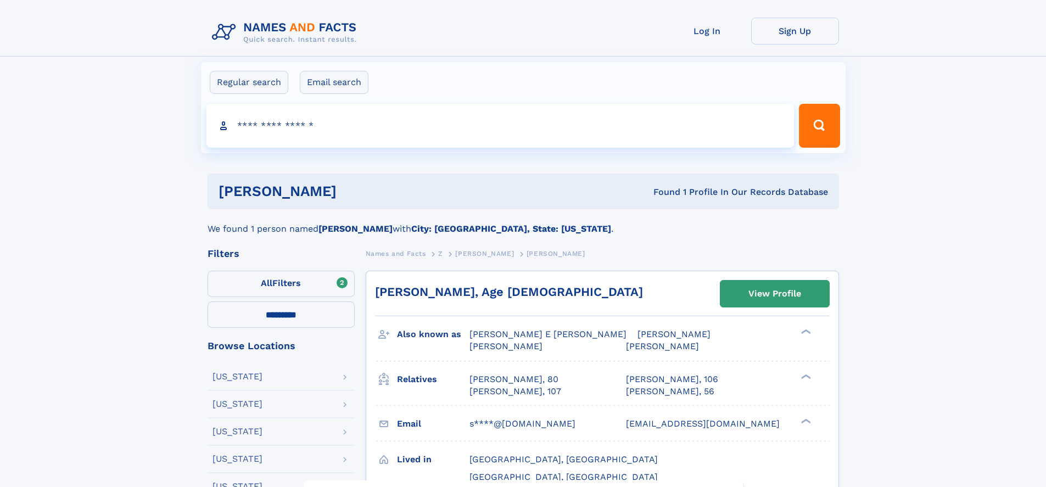 This screenshot has height=487, width=1046. I want to click on button: Search Button, so click(819, 126).